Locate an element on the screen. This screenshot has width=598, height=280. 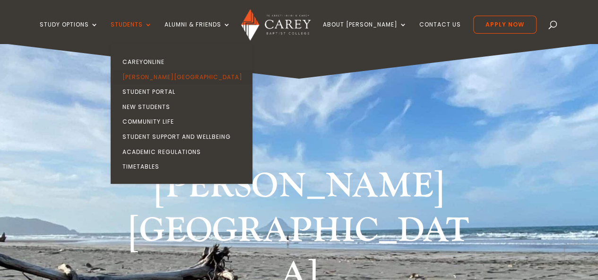
a: Students is located at coordinates (132, 32).